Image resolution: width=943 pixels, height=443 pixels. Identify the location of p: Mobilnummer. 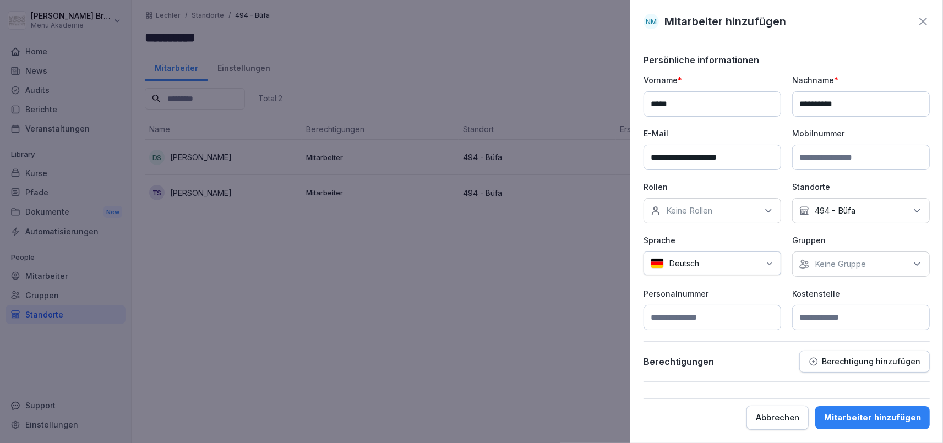
(861, 133).